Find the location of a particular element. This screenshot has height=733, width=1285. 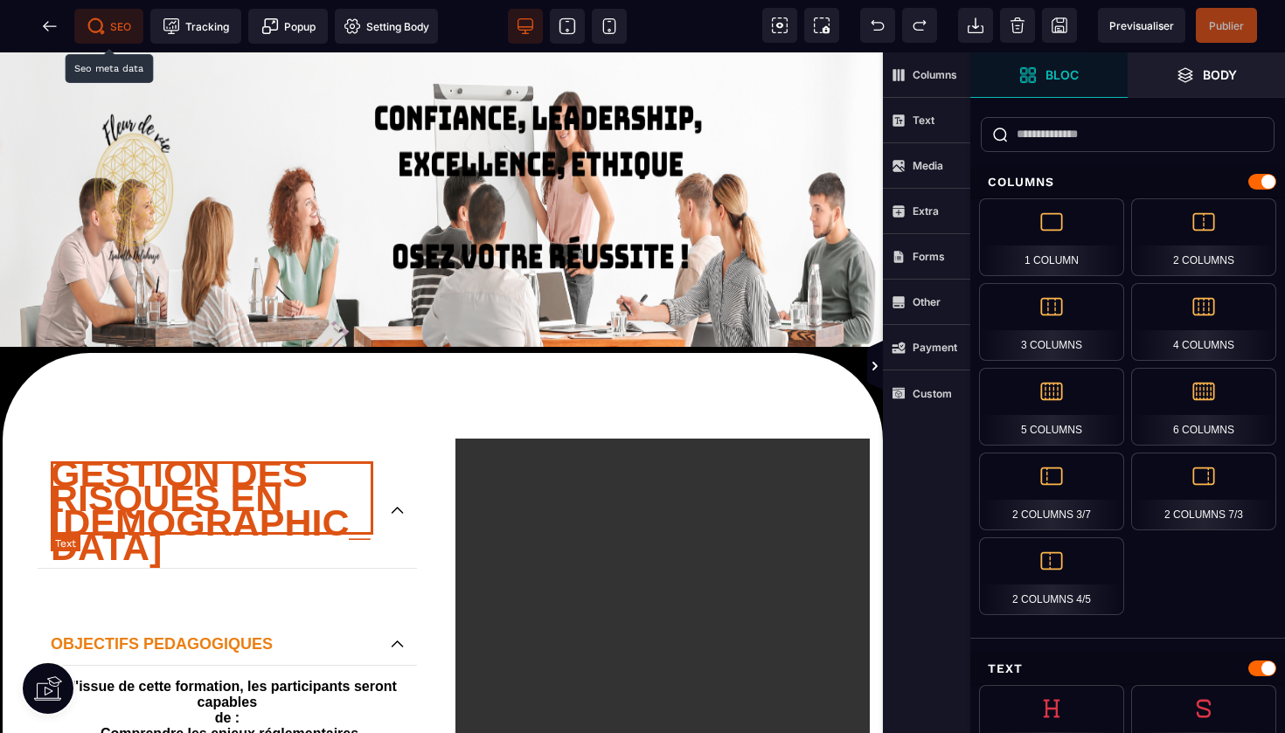

div: 4 Columns is located at coordinates (1203, 322).